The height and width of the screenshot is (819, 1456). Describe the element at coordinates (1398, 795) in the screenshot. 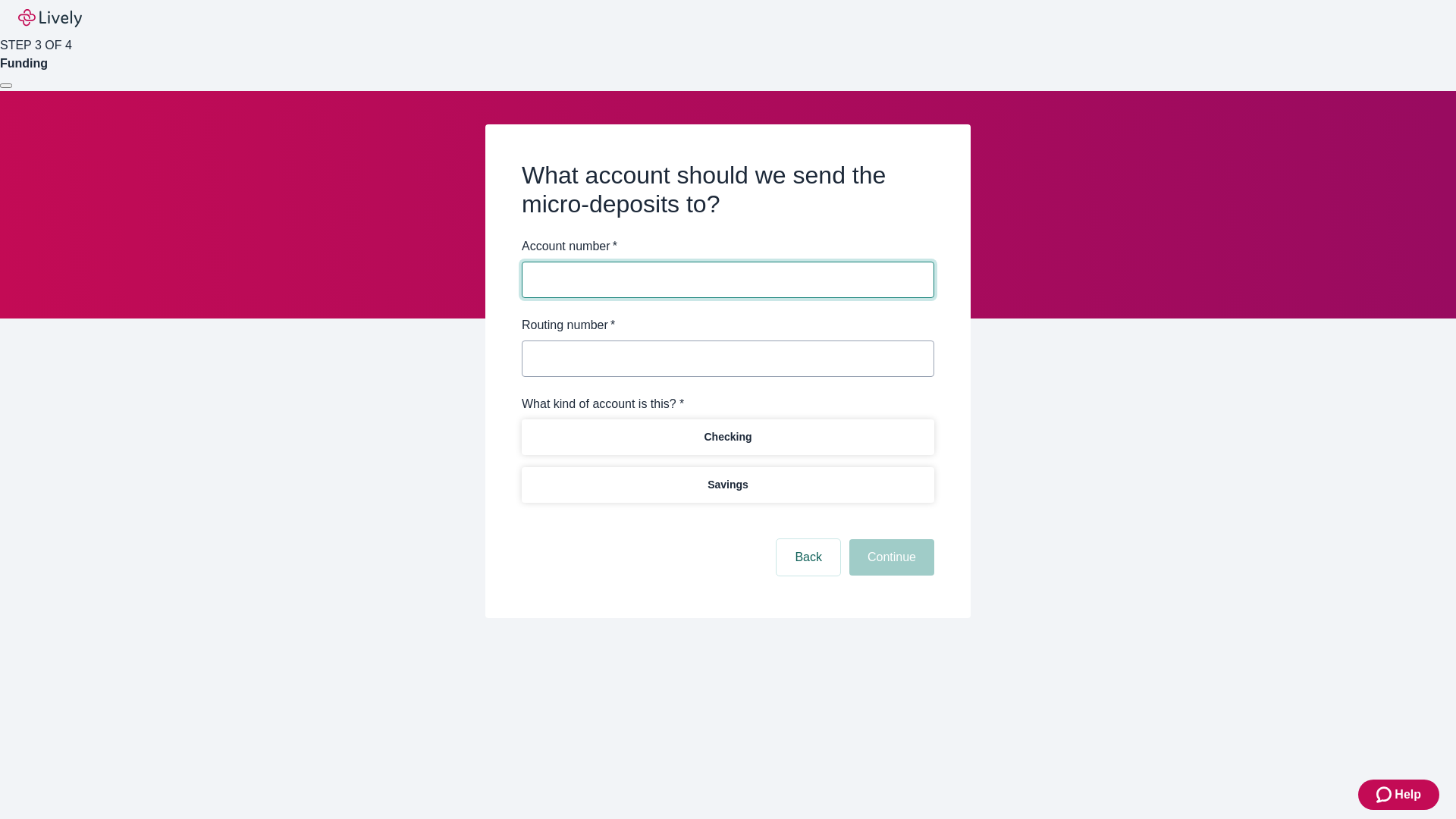

I see `button: Zendesk support iconHelp` at that location.